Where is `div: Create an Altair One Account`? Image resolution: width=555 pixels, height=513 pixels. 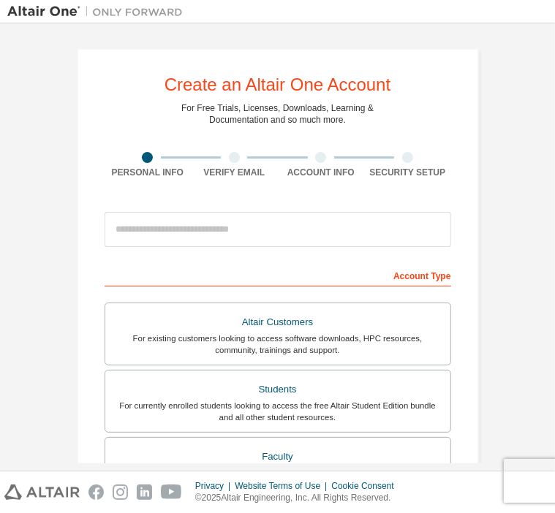 div: Create an Altair One Account is located at coordinates (278, 85).